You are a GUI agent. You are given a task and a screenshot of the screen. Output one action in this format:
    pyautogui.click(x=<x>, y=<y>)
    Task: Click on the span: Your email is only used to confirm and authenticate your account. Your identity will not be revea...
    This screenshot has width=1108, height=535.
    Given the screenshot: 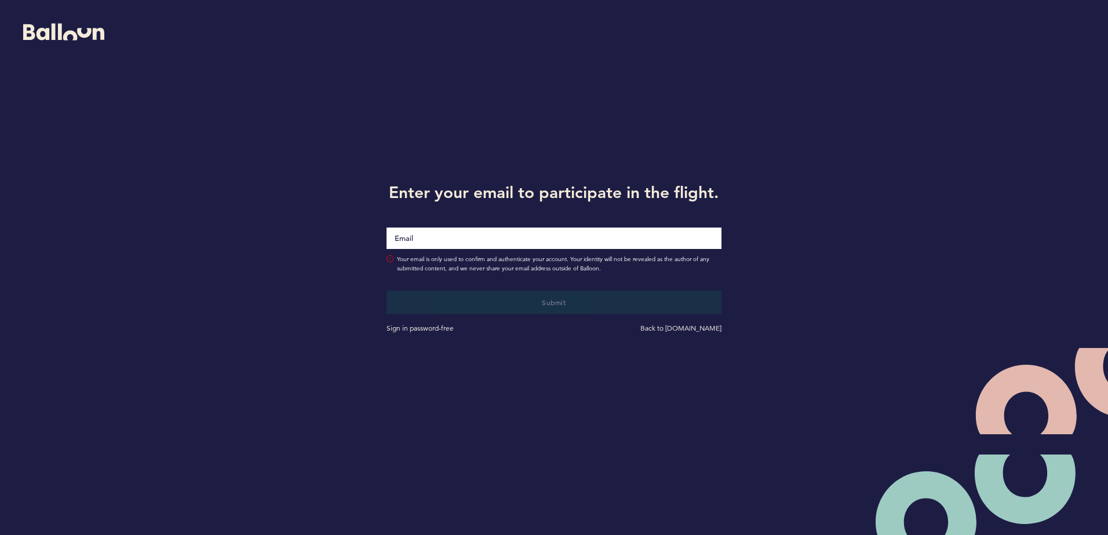 What is the action you would take?
    pyautogui.click(x=558, y=264)
    